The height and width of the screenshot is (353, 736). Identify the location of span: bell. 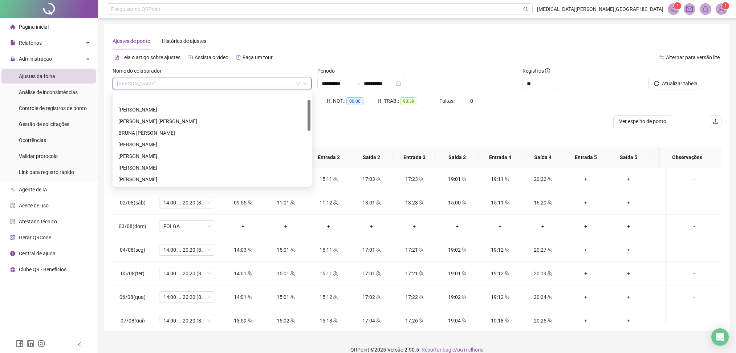
(705, 9).